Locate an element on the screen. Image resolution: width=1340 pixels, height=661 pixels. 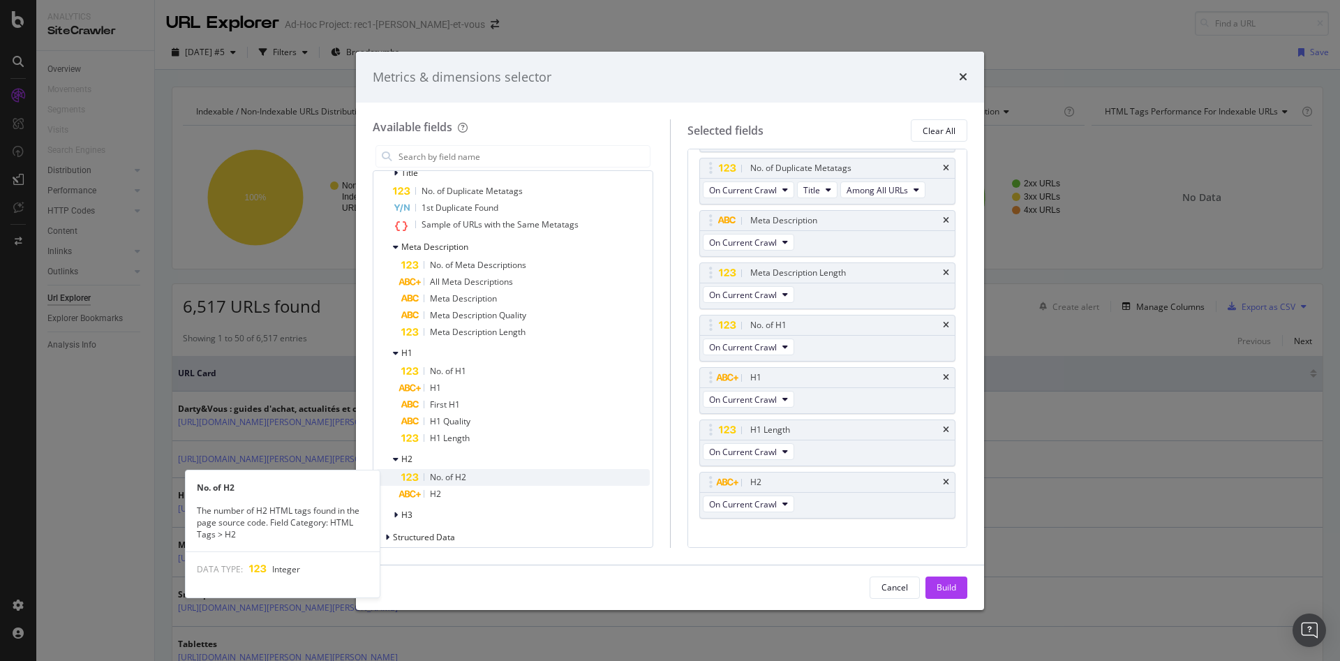
img: logo_orange.svg is located at coordinates (28, 28).